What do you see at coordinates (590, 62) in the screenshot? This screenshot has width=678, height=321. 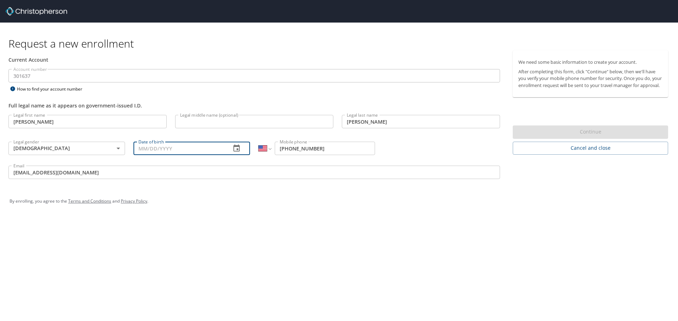 I see `p: We need some basic information to create your account.` at bounding box center [590, 62].